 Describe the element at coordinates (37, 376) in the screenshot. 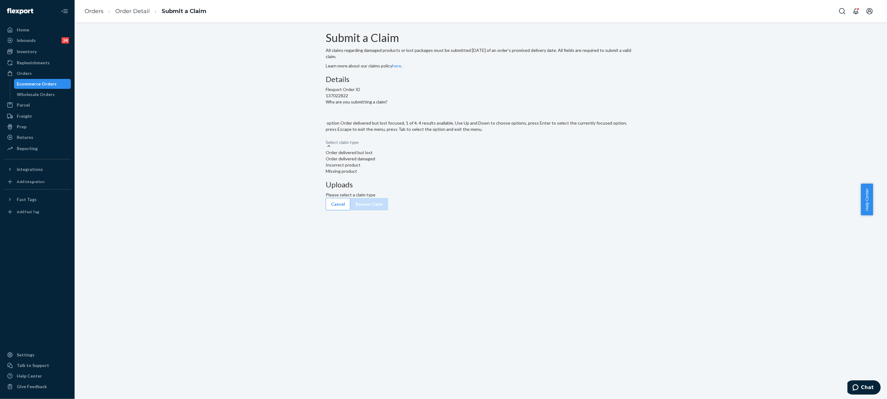

I see `a: Help Center` at that location.